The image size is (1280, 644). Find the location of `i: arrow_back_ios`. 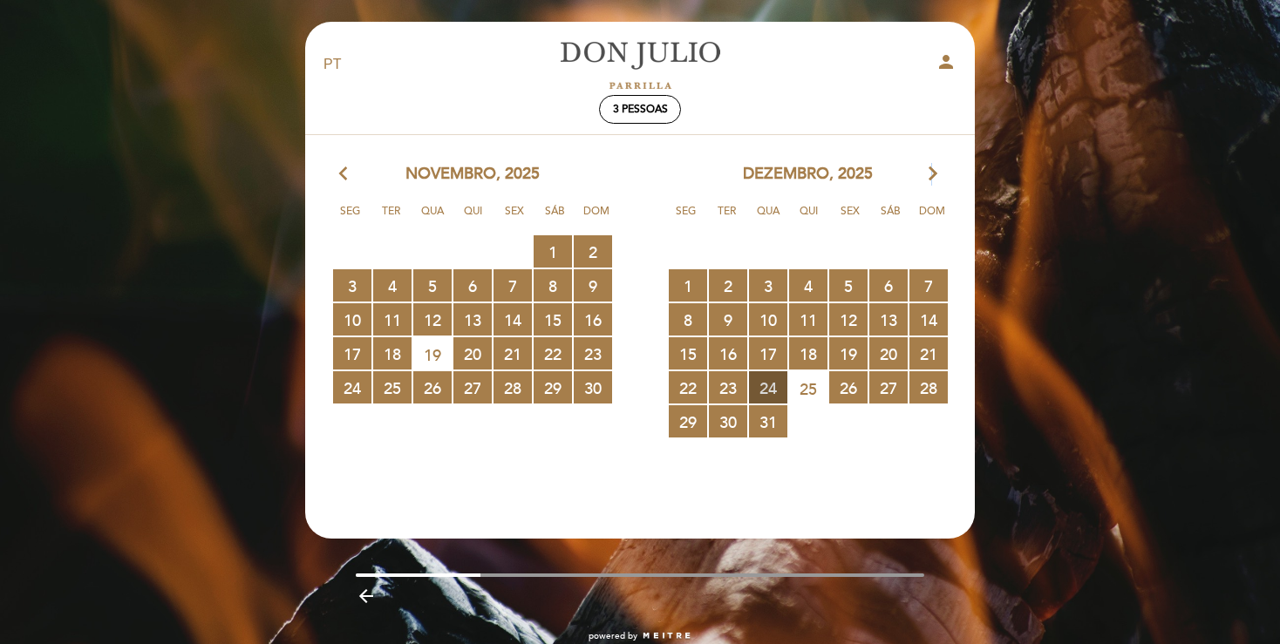

i: arrow_back_ios is located at coordinates (347, 174).